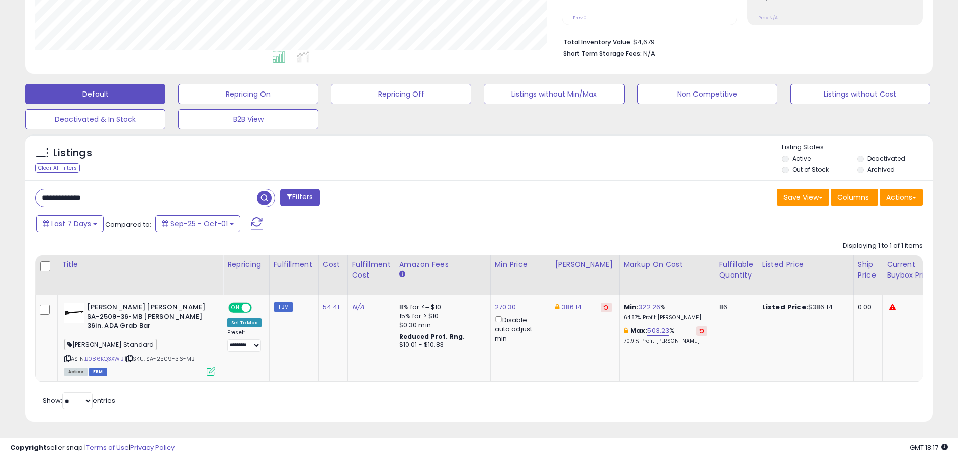 The height and width of the screenshot is (458, 958). Describe the element at coordinates (707, 94) in the screenshot. I see `button: Non Competitive` at that location.